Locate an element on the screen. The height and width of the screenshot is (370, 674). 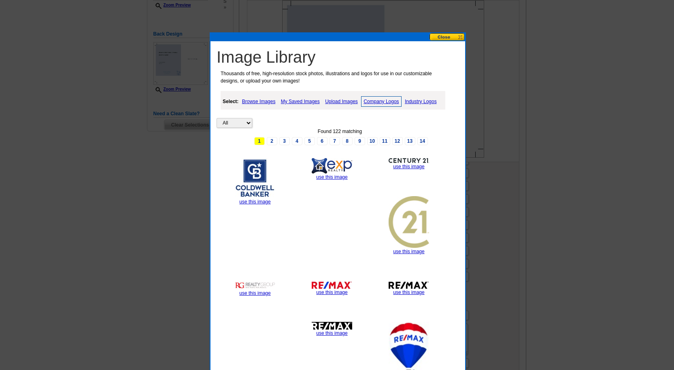
a: 14 is located at coordinates (423, 141).